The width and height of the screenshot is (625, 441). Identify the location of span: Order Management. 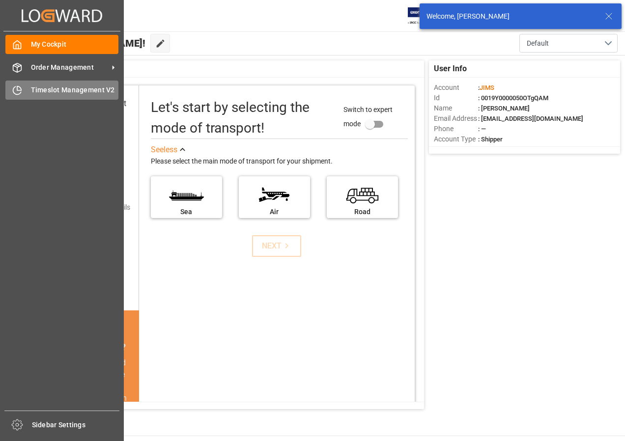
(70, 67).